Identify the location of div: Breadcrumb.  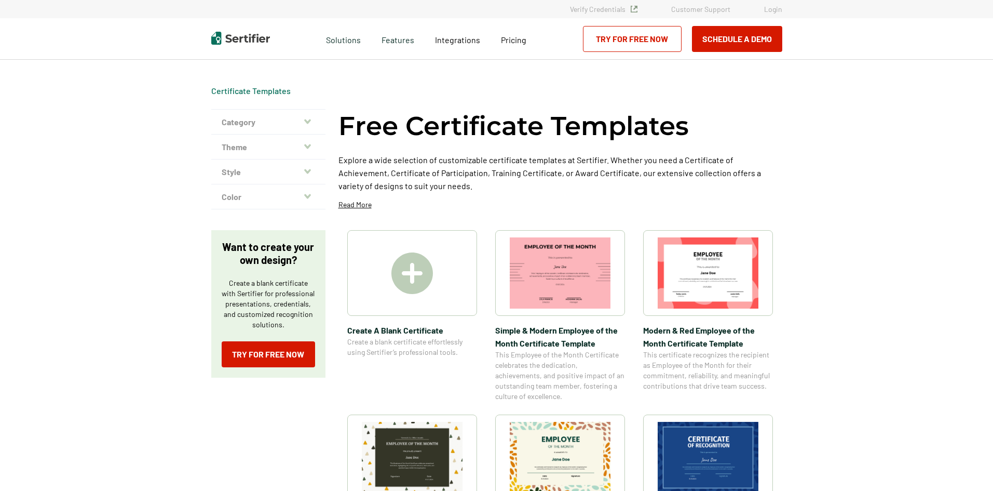
(251, 91).